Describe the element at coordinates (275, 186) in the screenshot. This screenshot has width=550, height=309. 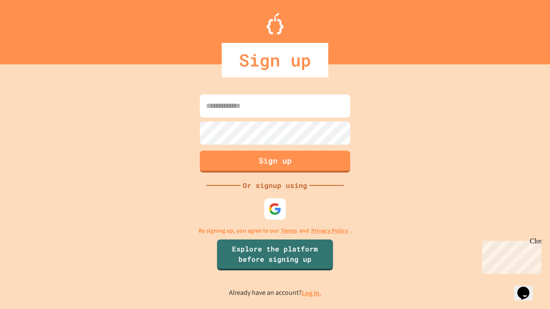
I see `div: Or signup using` at that location.